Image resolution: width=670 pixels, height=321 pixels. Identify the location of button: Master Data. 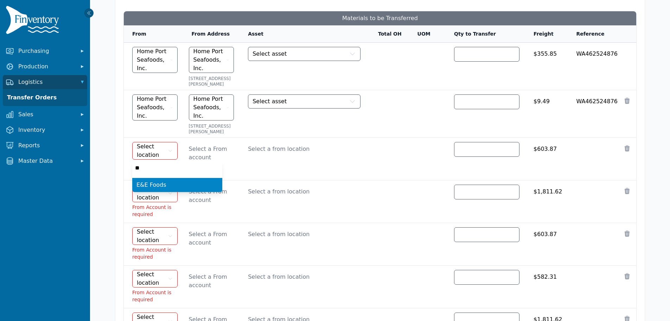
(45, 161).